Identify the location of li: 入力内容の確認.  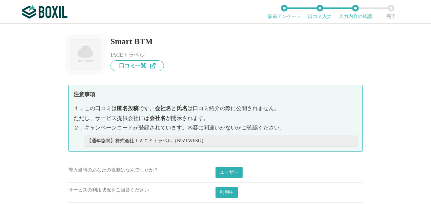
(355, 12).